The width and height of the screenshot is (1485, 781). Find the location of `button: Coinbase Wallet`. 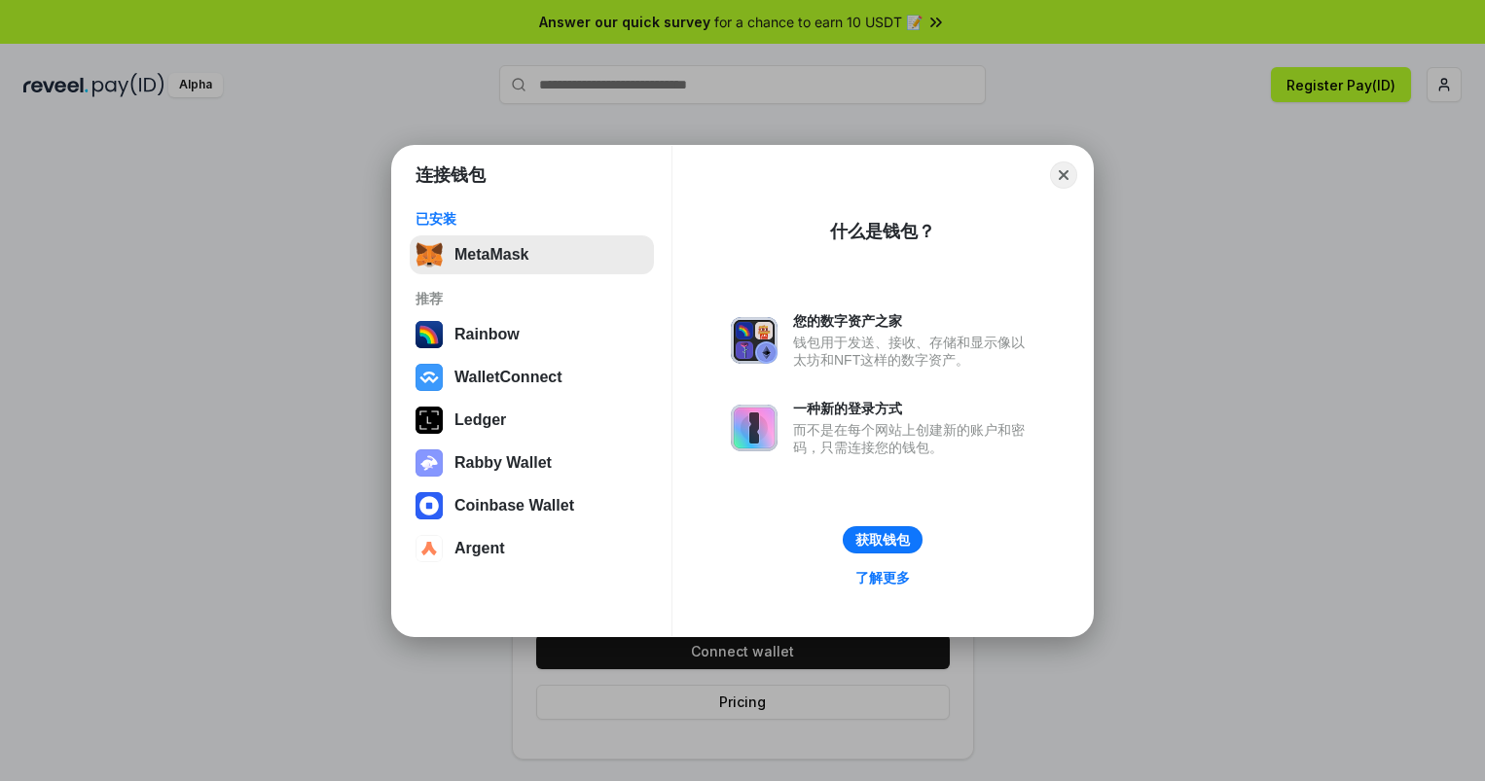

button: Coinbase Wallet is located at coordinates (531, 506).